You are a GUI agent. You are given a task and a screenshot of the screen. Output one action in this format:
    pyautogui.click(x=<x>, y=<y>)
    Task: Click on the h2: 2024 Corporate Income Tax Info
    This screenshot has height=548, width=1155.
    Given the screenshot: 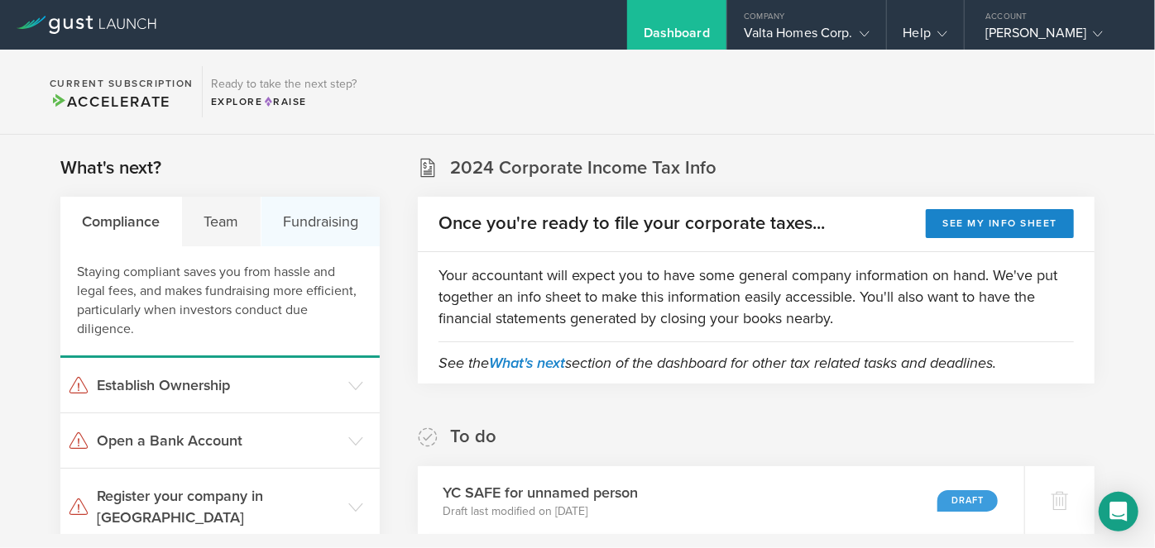 What is the action you would take?
    pyautogui.click(x=583, y=168)
    